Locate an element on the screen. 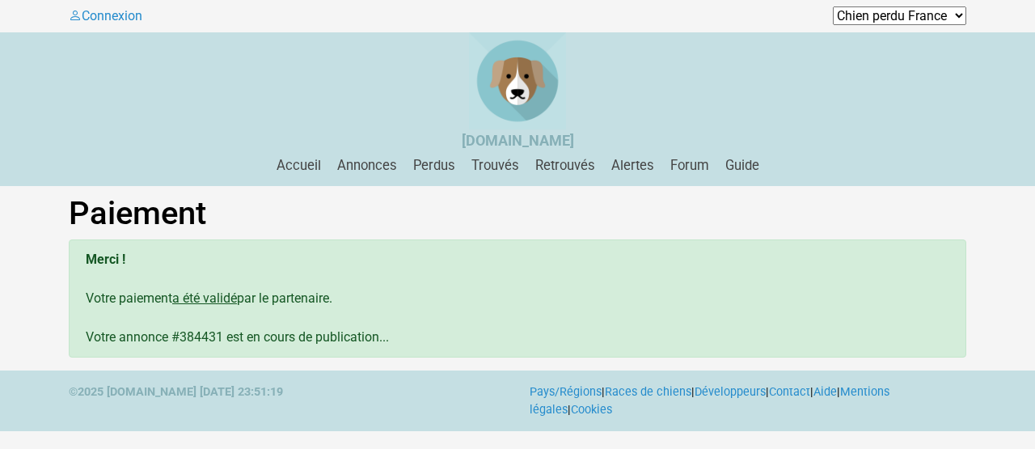 Image resolution: width=1035 pixels, height=449 pixels. div: Votre paiement par le partenaire. Votre annonce #384431 est en cours de publication... is located at coordinates (518, 298).